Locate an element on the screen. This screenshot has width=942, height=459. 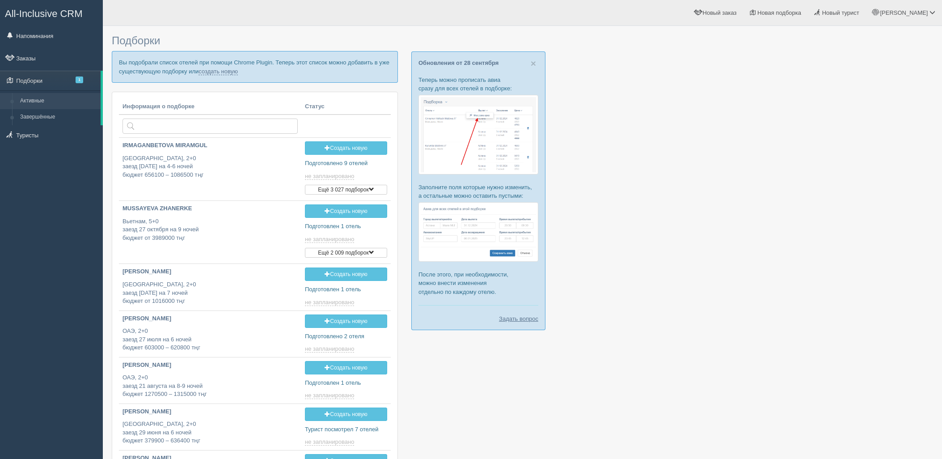
span: Новая подборка is located at coordinates (779, 13).